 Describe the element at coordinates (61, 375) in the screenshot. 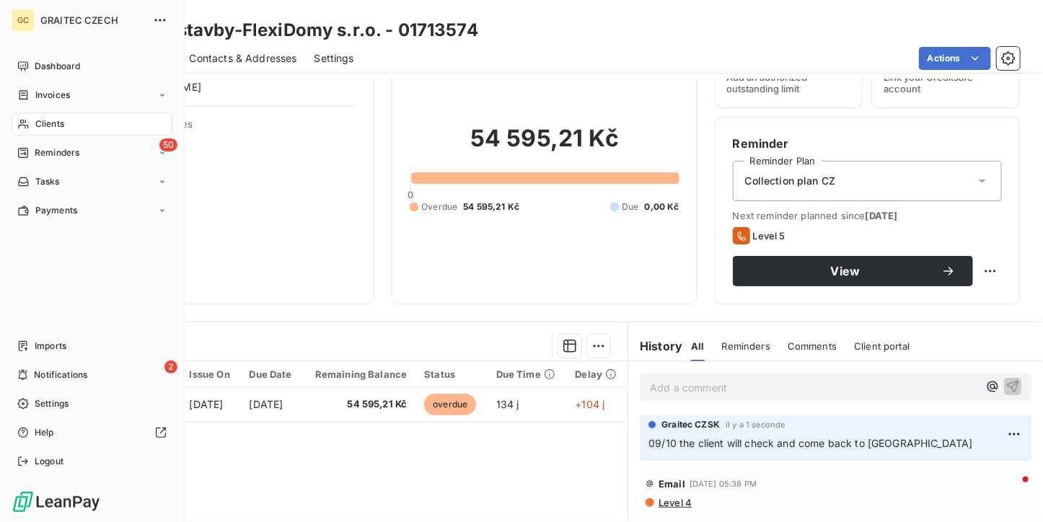

I see `span: Notifications` at that location.